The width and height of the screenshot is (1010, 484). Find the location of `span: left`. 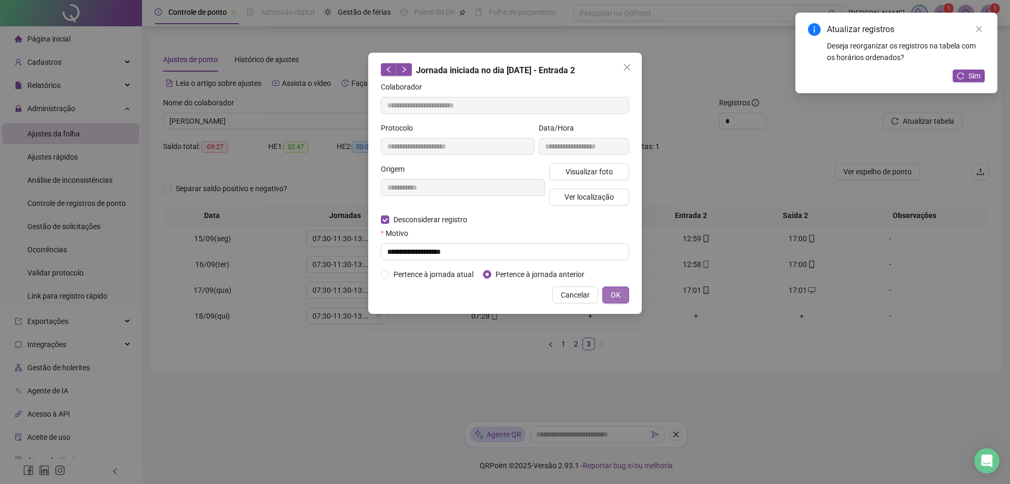

span: left is located at coordinates (389, 69).